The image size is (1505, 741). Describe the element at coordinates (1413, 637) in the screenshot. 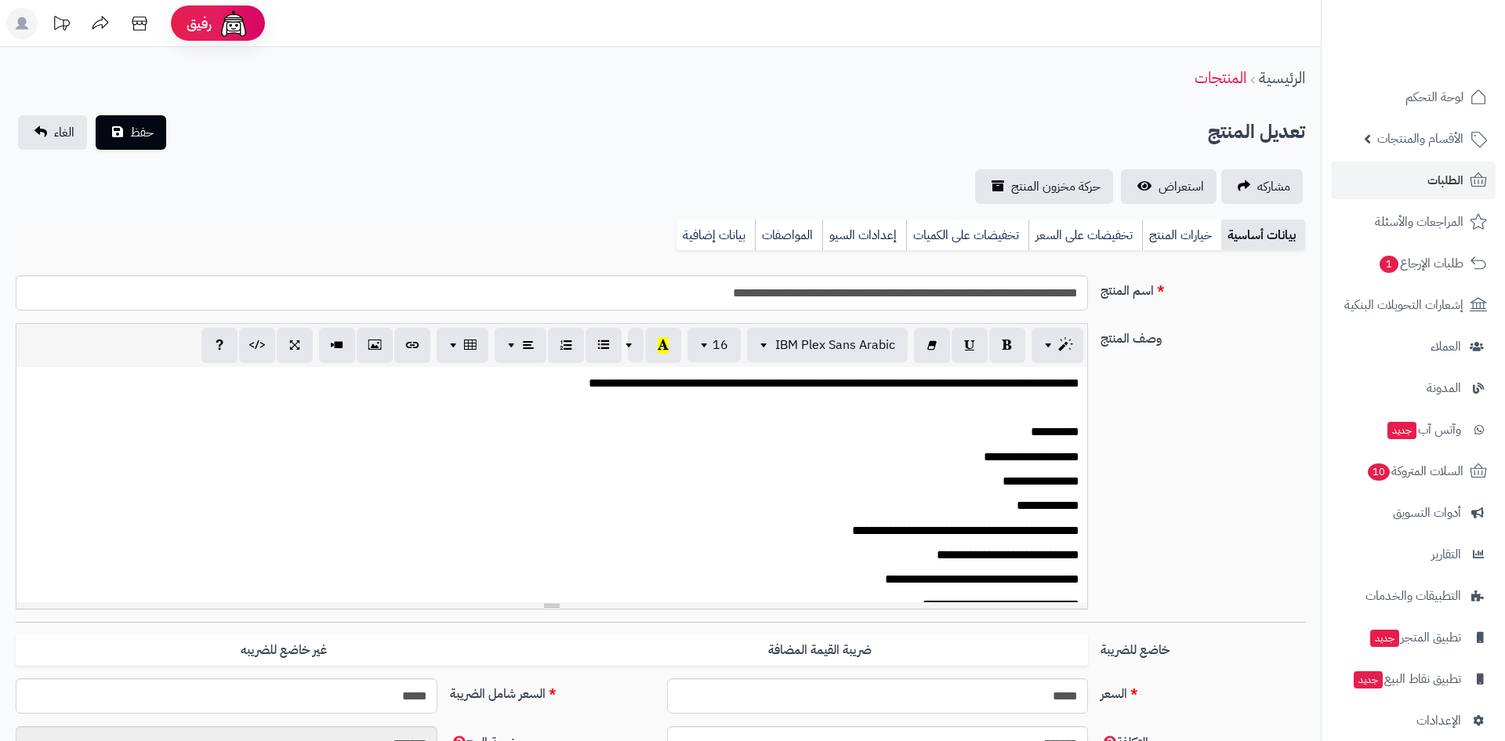

I see `a: تطبيق المتجرجديد` at that location.